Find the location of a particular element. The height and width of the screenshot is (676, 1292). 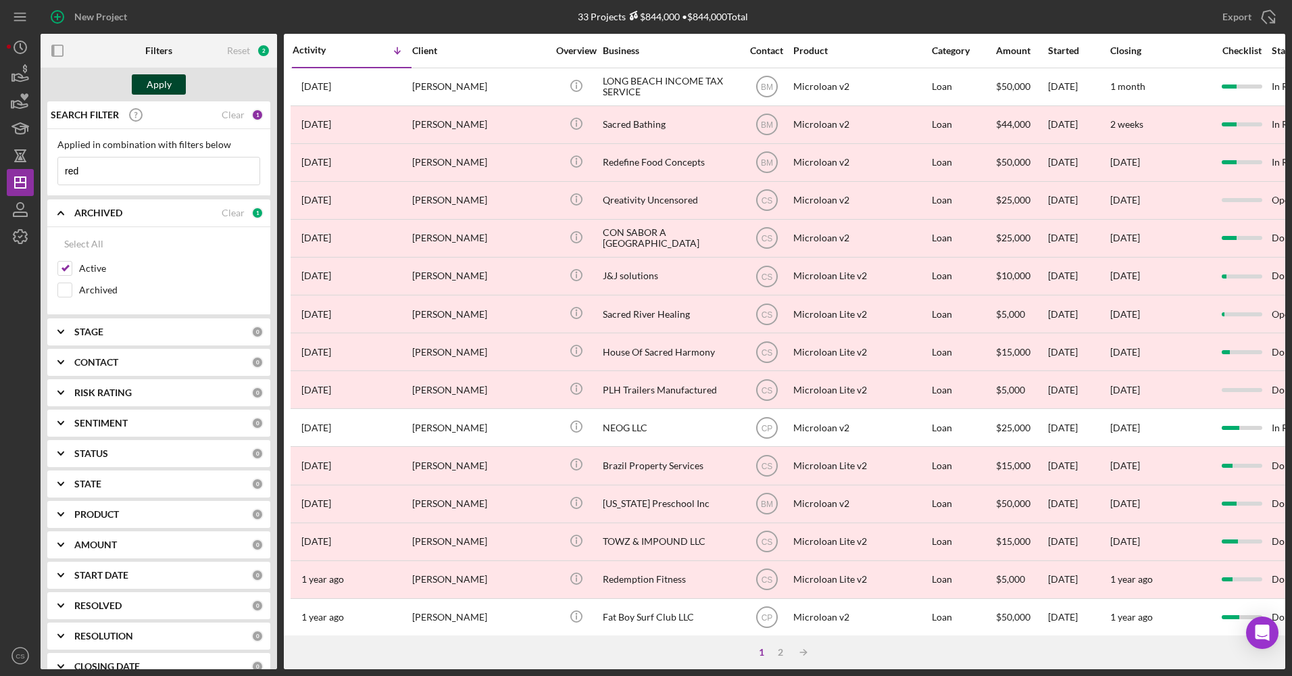

b: RESOLUTION is located at coordinates (103, 636).